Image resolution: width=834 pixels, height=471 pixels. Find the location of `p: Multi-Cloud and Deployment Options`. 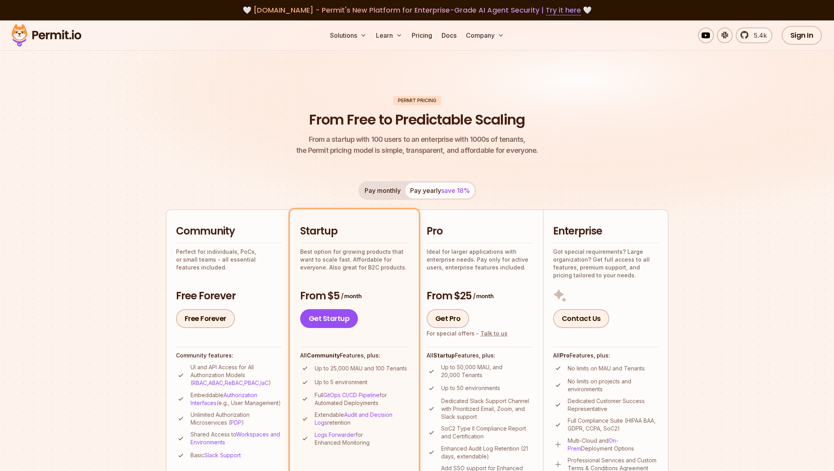

p: Multi-Cloud and Deployment Options is located at coordinates (613, 445).